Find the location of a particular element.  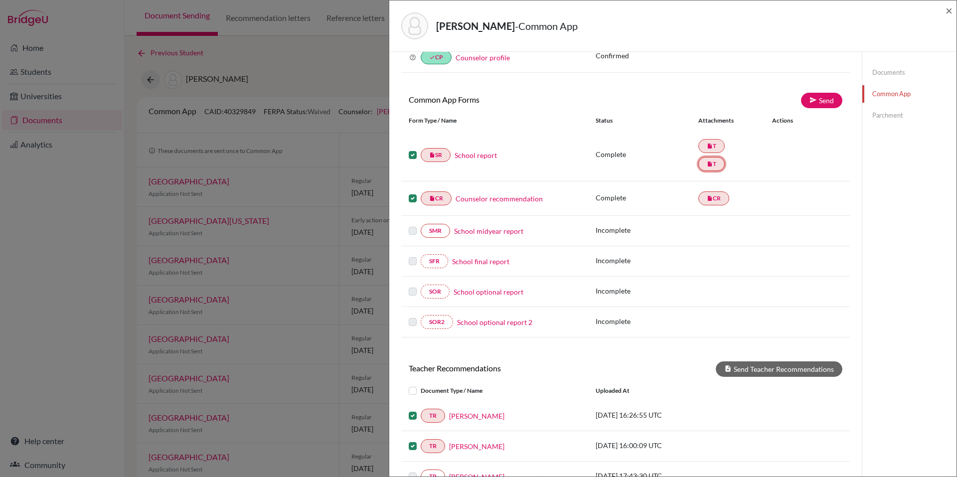

div: Actions is located at coordinates (791, 121).